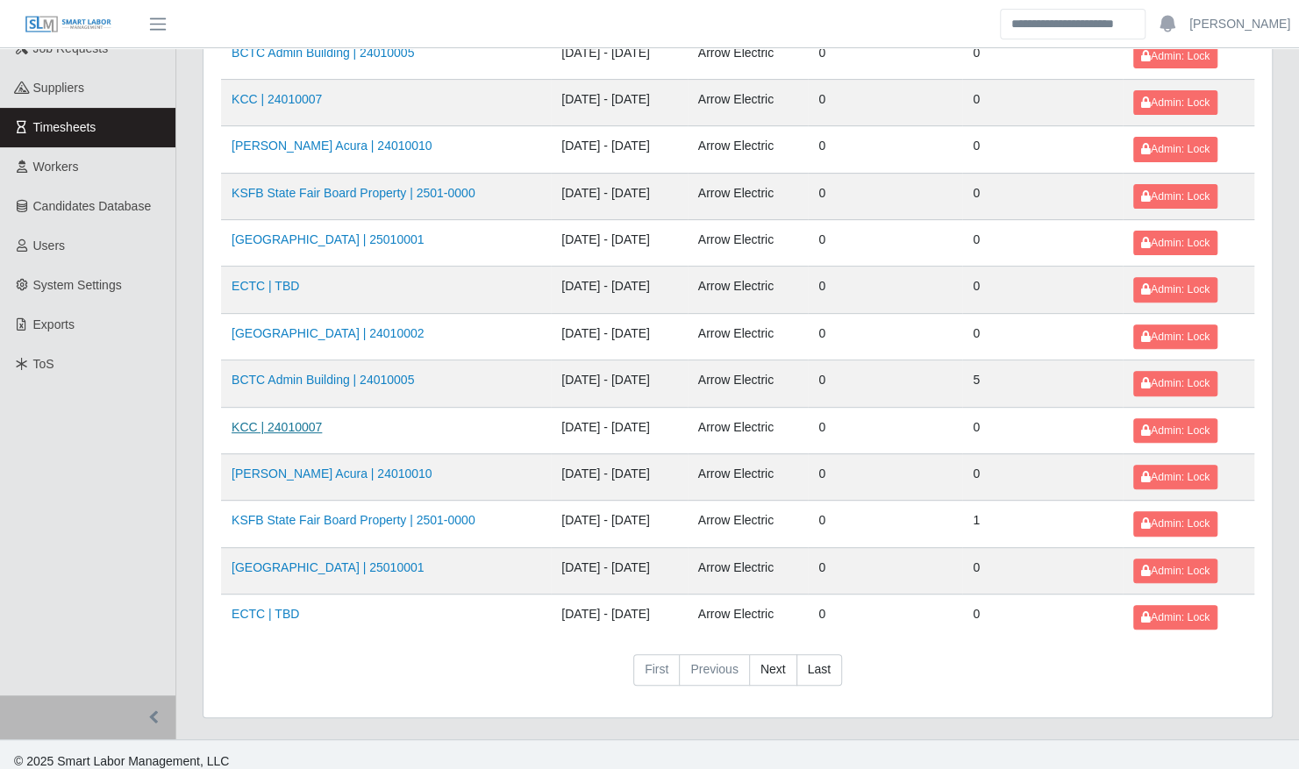 This screenshot has height=769, width=1299. I want to click on span: Job Requests, so click(71, 48).